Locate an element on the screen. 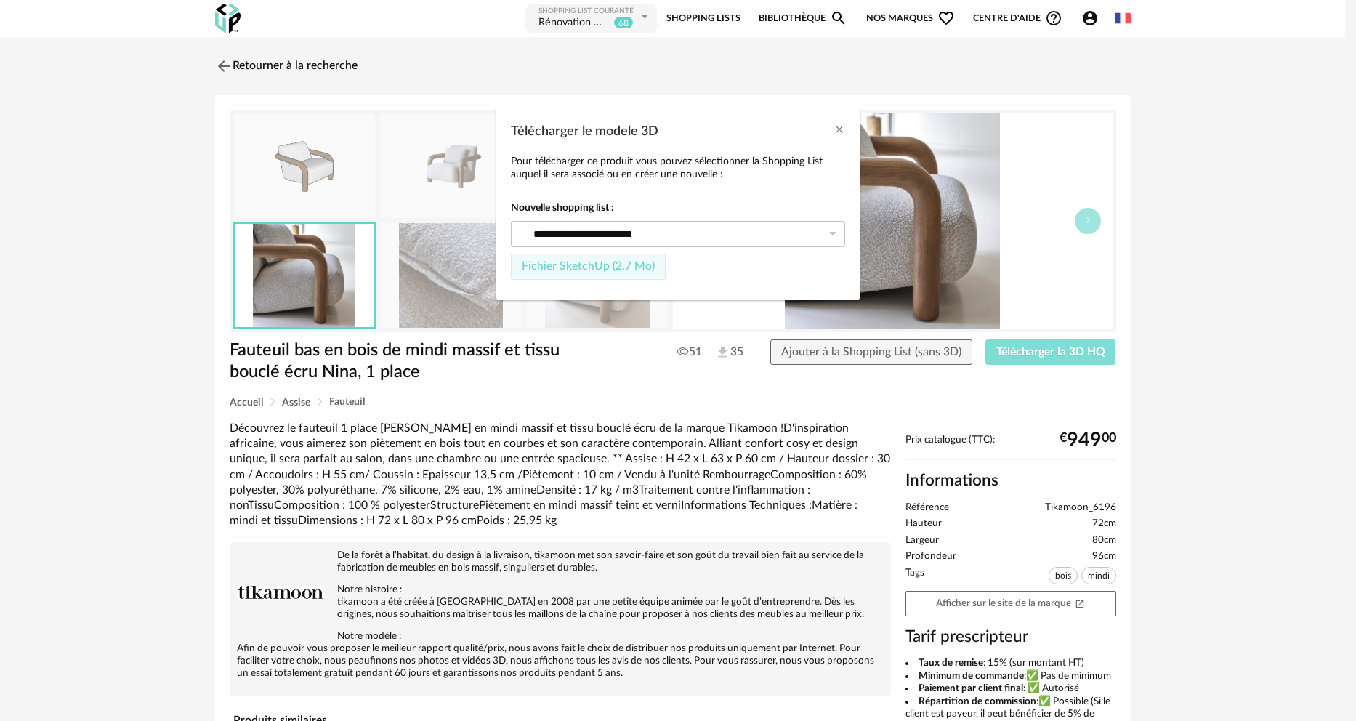 This screenshot has width=1356, height=721. button: Fichier SketchUp (2,7 Mo) is located at coordinates (588, 267).